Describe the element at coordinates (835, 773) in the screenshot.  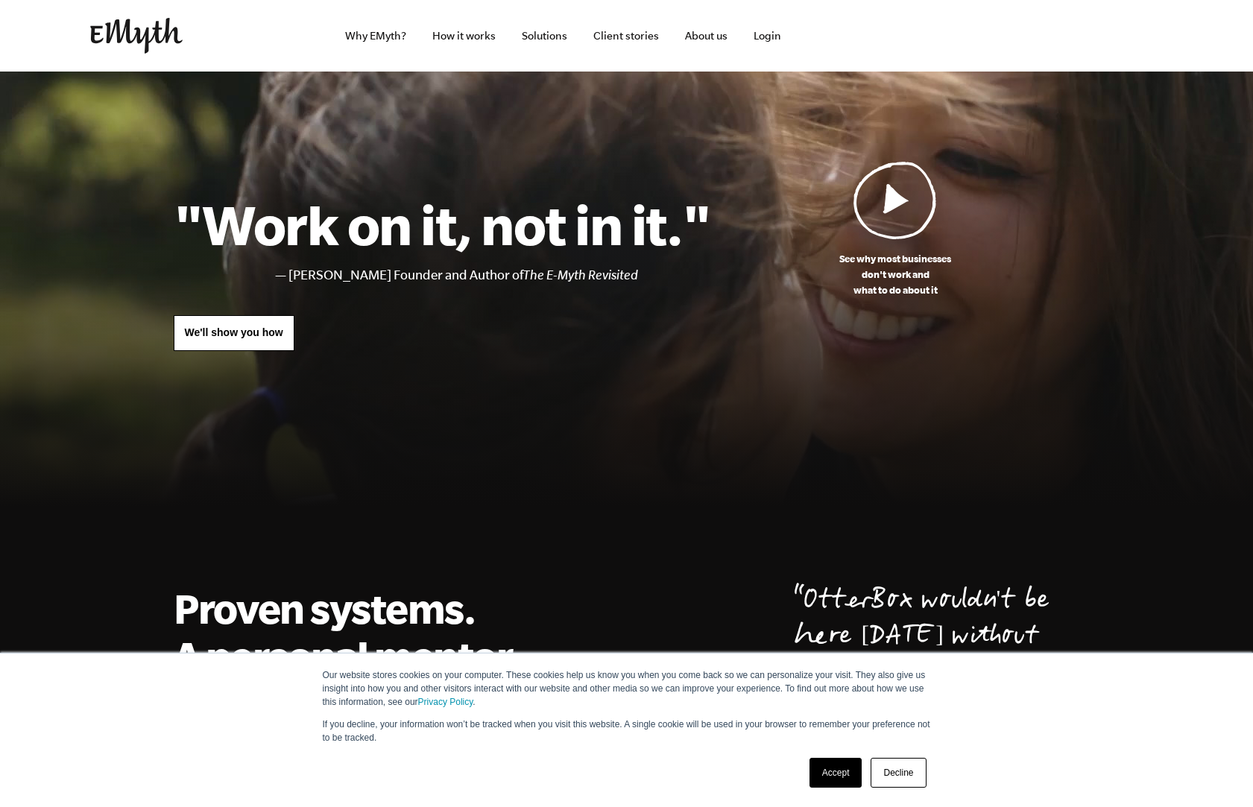
I see `a: Accept` at that location.